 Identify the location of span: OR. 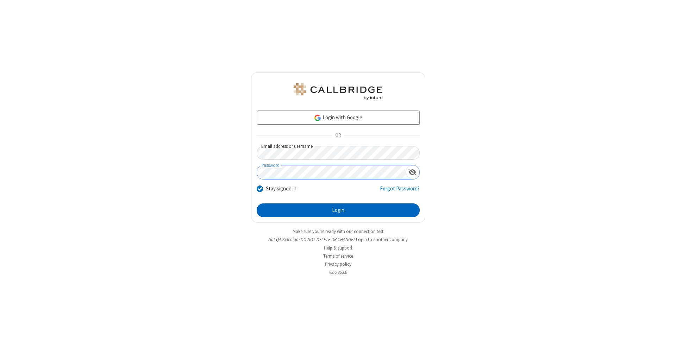
(338, 136).